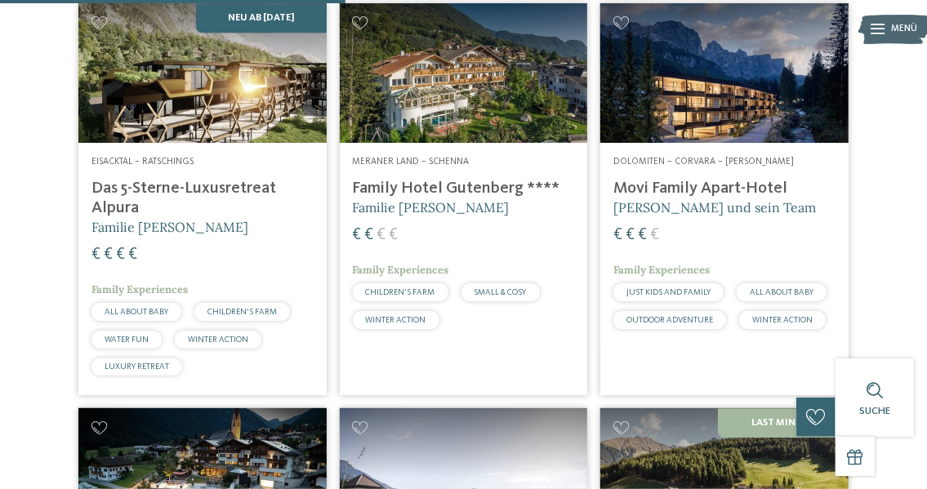 This screenshot has width=927, height=489. What do you see at coordinates (501, 292) in the screenshot?
I see `span: SMALL & COSY` at bounding box center [501, 292].